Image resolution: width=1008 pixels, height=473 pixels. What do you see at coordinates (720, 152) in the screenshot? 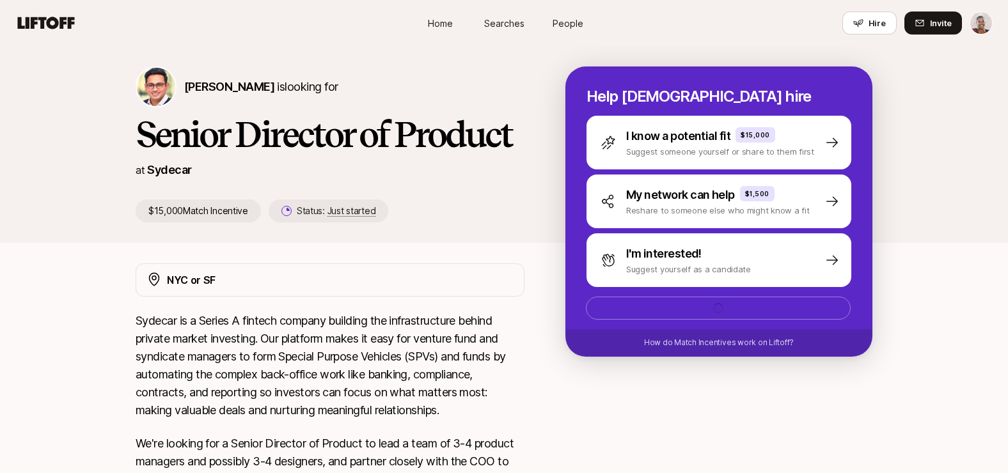
I see `p: Suggest someone yourself or share to them first` at bounding box center [720, 152].